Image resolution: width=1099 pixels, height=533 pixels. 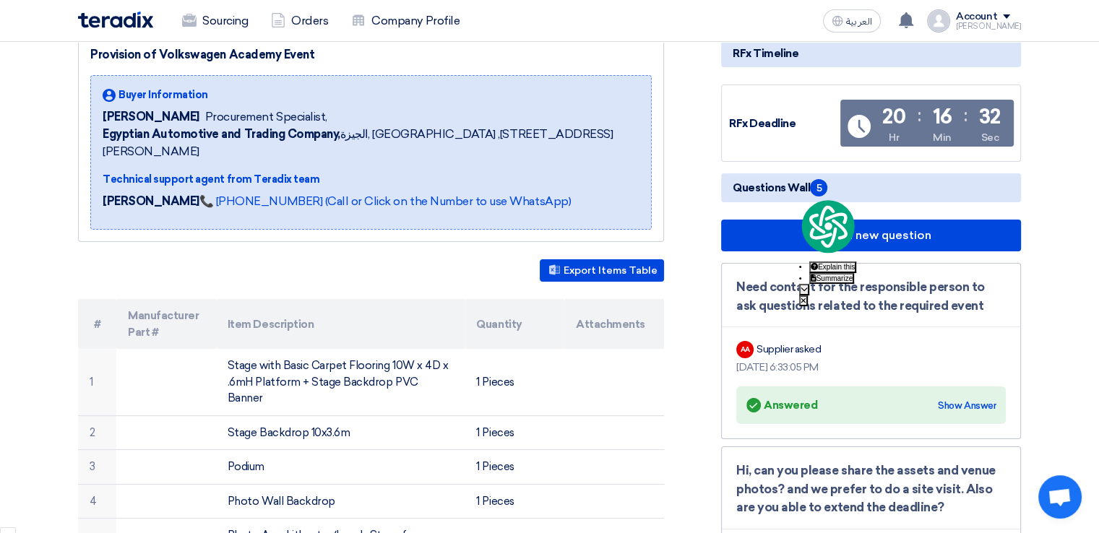 I want to click on div: Need contact for the responsible person to ask questions related to the required event, so click(x=871, y=296).